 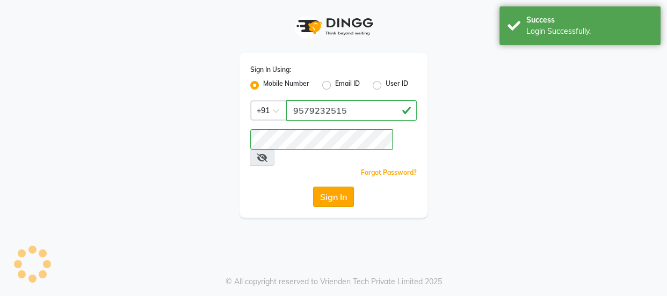 I want to click on label: Sign In Using:, so click(x=271, y=70).